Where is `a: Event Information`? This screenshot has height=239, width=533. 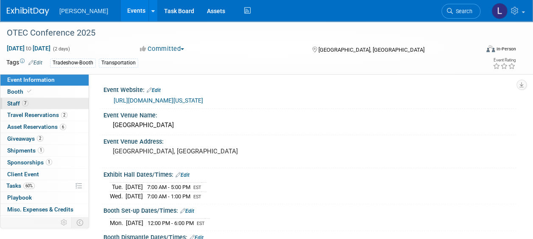 a: Event Information is located at coordinates (45, 80).